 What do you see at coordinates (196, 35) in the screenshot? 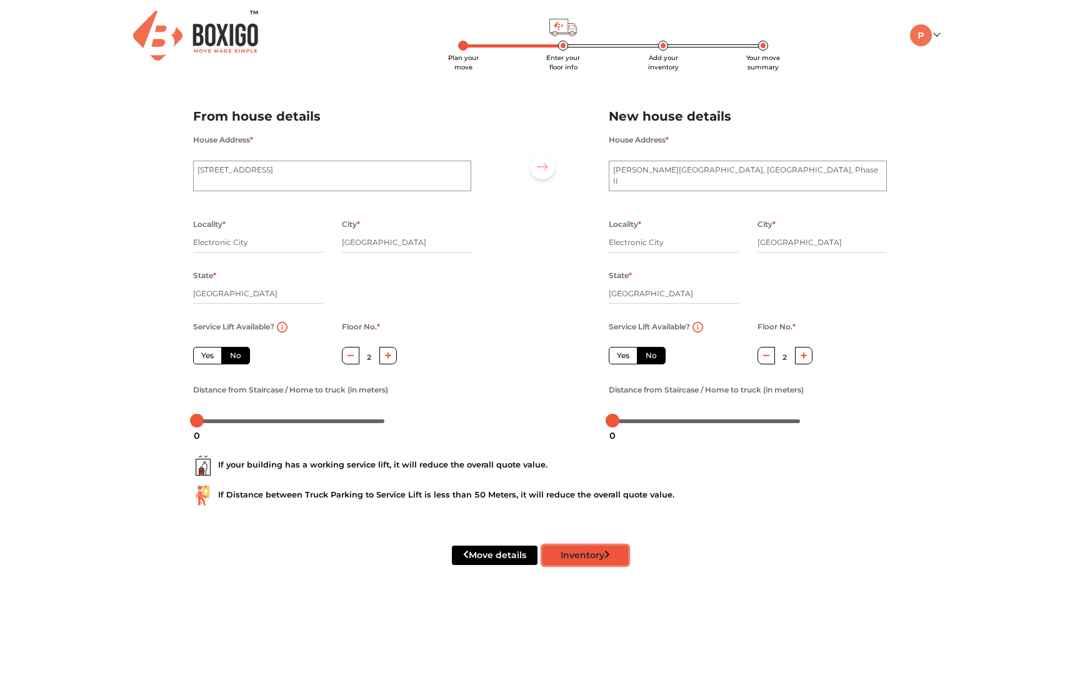
I see `img: Boxigo` at bounding box center [196, 35].